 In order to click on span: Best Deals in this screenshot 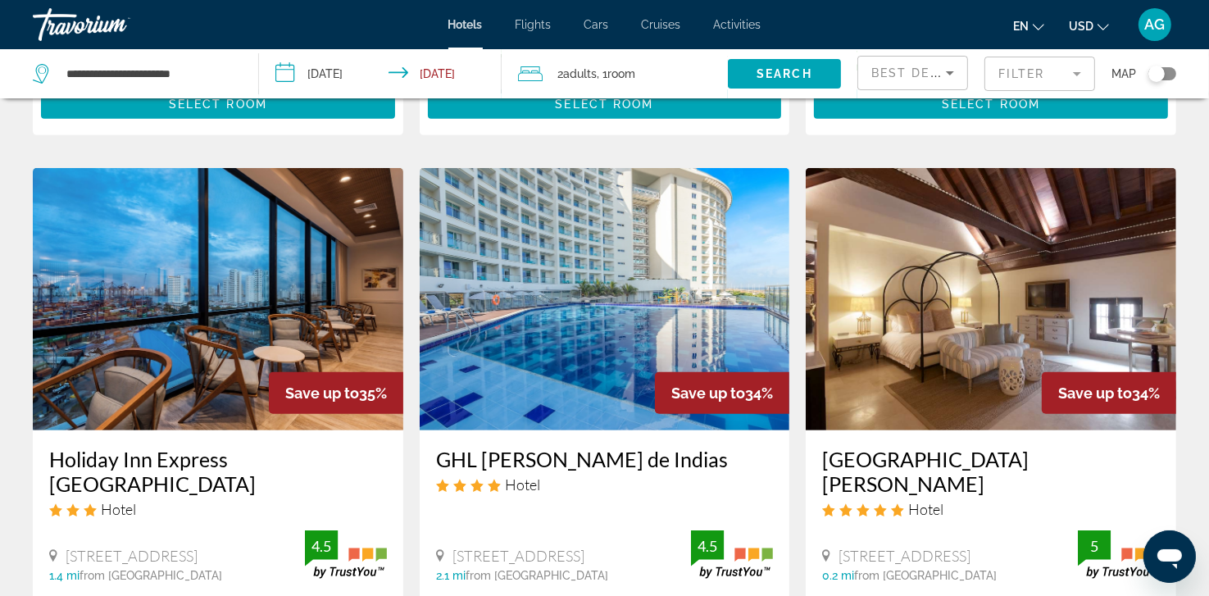, I will do `click(914, 73)`.